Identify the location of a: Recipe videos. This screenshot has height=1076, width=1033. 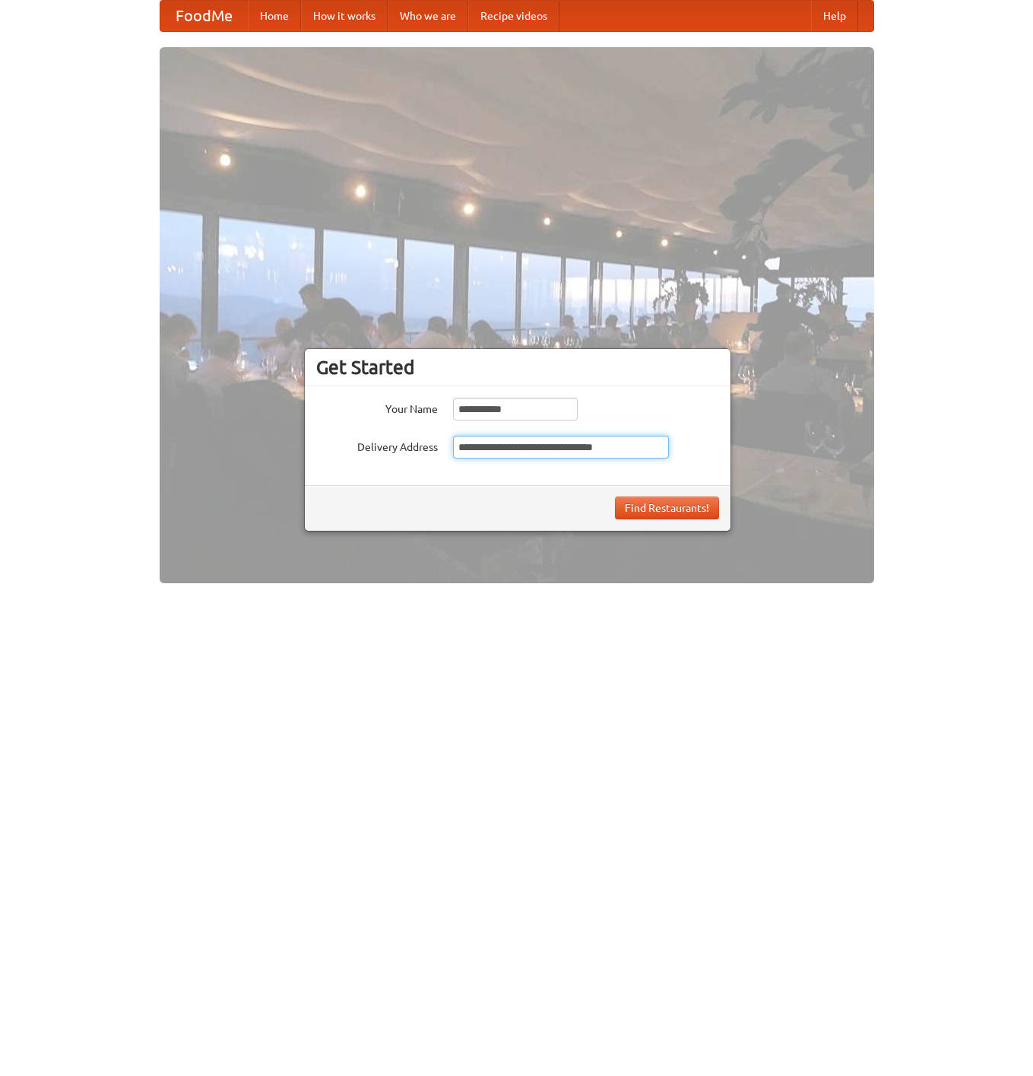
(514, 16).